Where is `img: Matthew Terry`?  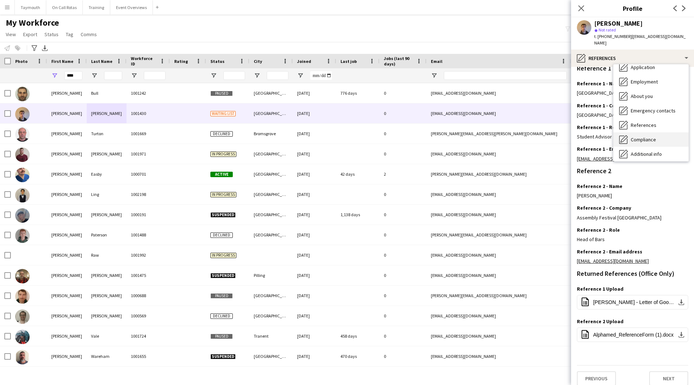
img: Matthew Terry is located at coordinates (22, 317).